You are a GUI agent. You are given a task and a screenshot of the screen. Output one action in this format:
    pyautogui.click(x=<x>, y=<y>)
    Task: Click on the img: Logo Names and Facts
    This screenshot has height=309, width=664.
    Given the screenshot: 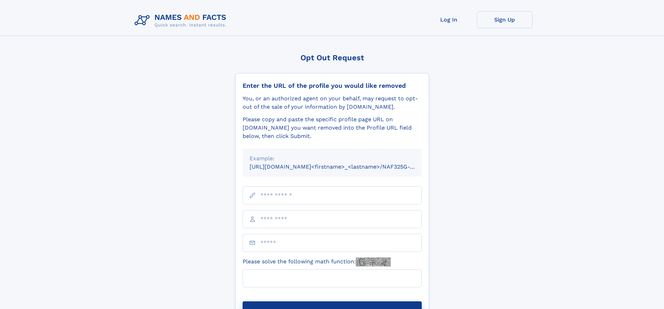 What is the action you would take?
    pyautogui.click(x=182, y=21)
    